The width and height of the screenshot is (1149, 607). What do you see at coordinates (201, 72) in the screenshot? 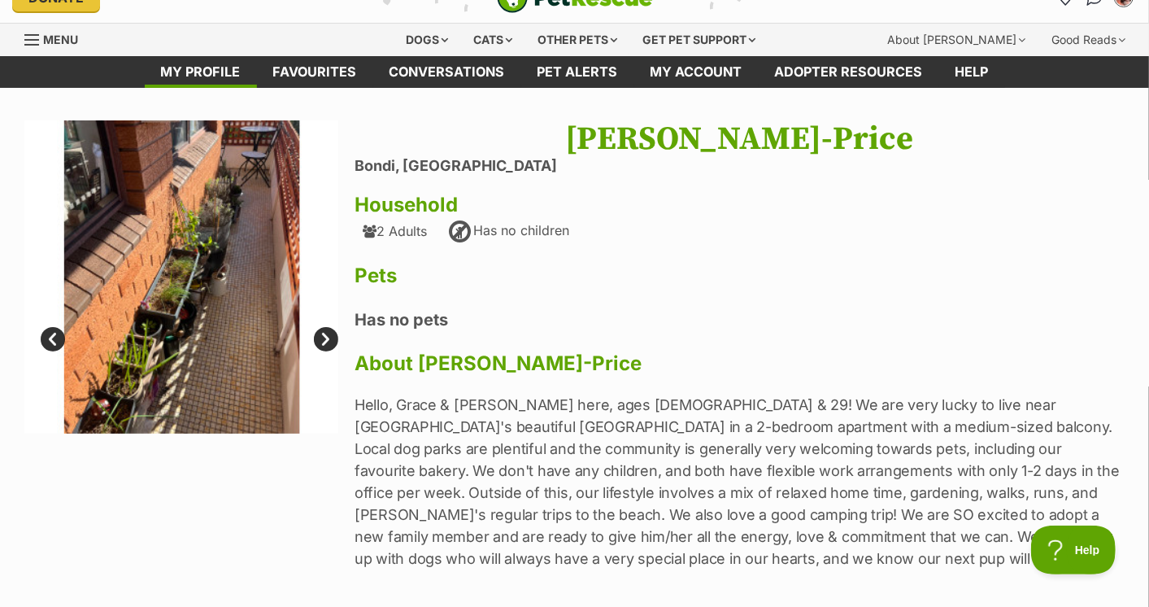
I see `a: My profile` at bounding box center [201, 72].